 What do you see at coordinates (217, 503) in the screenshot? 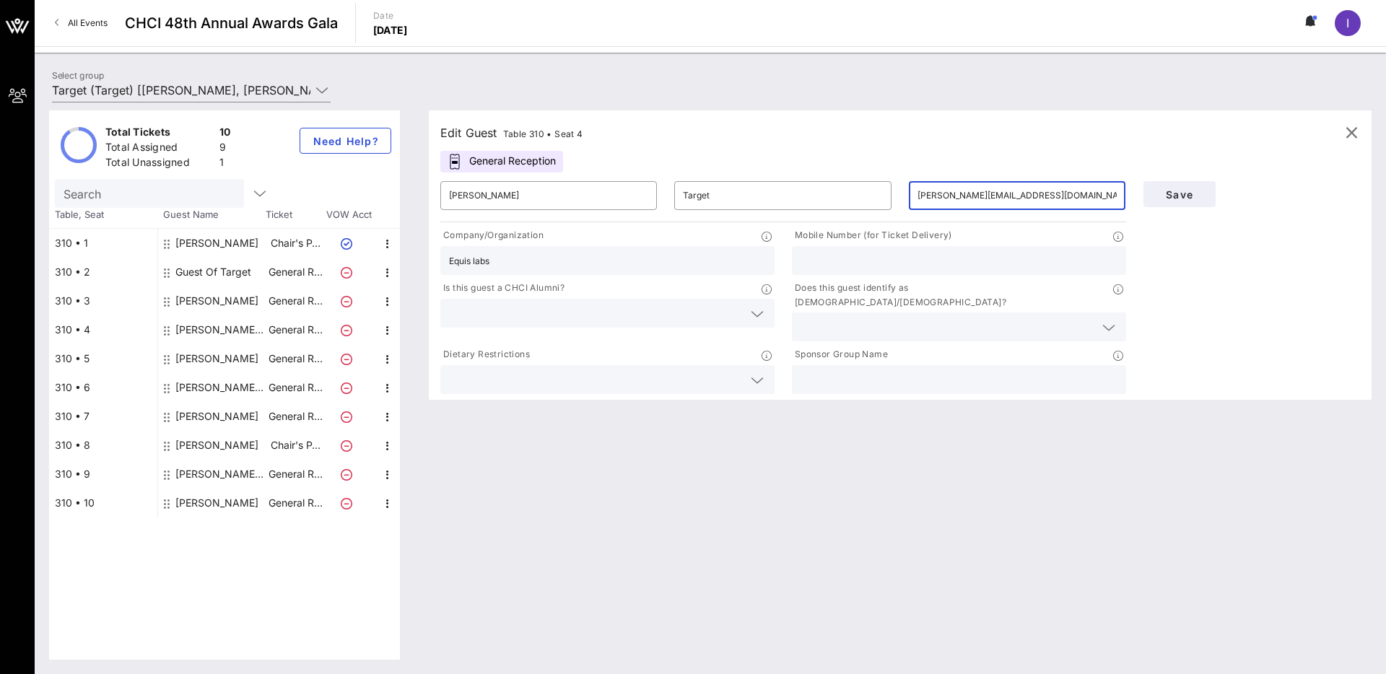
I see `div: Ivelisse Porroa` at bounding box center [217, 503].